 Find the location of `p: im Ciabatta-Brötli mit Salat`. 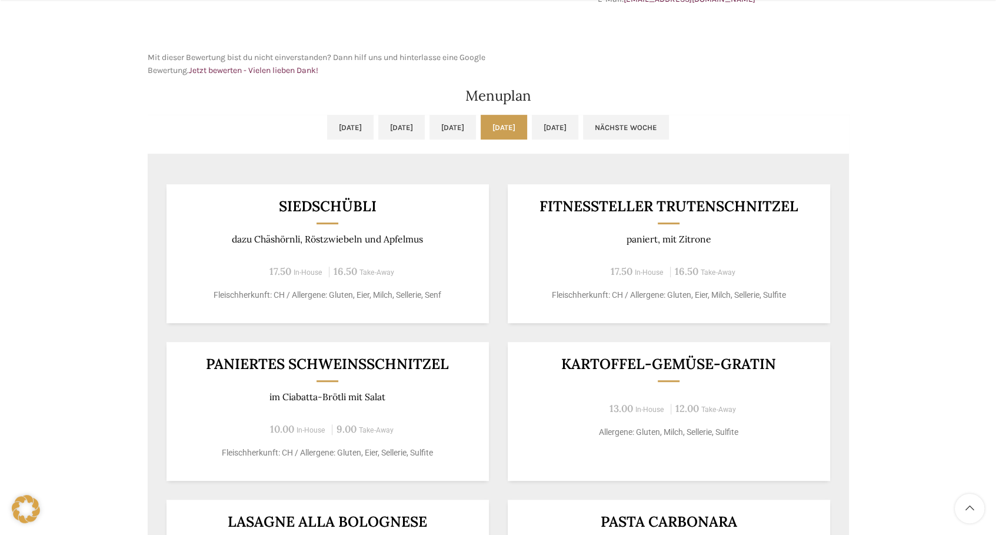

p: im Ciabatta-Brötli mit Salat is located at coordinates (327, 397).